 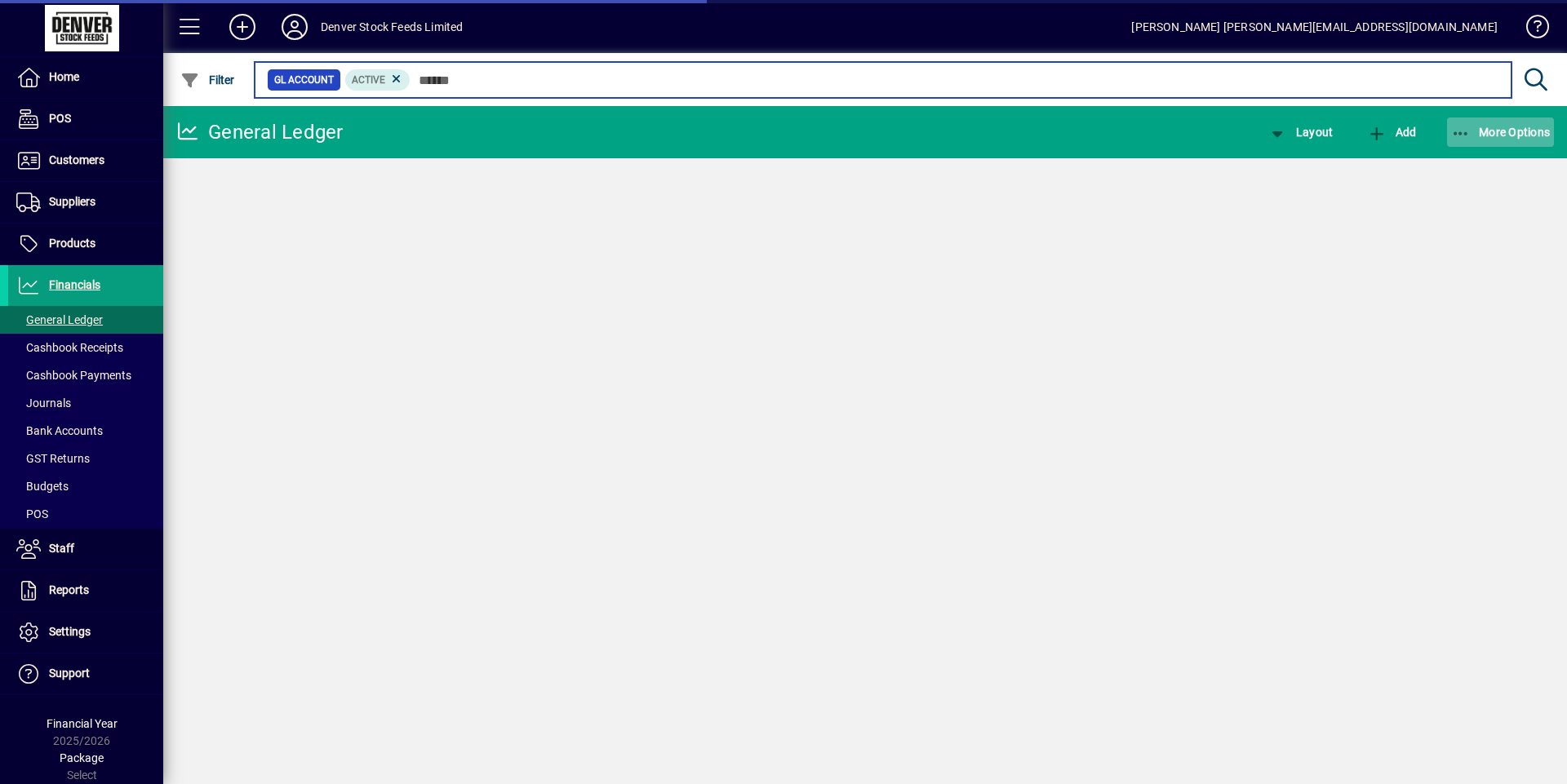 What do you see at coordinates (86, 459) in the screenshot?
I see `a: GST Returns` at bounding box center [86, 459].